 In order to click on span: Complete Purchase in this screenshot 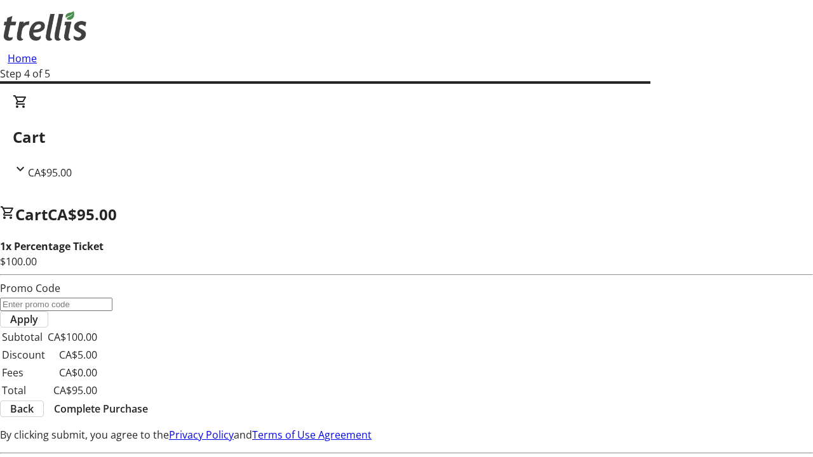, I will do `click(101, 409)`.